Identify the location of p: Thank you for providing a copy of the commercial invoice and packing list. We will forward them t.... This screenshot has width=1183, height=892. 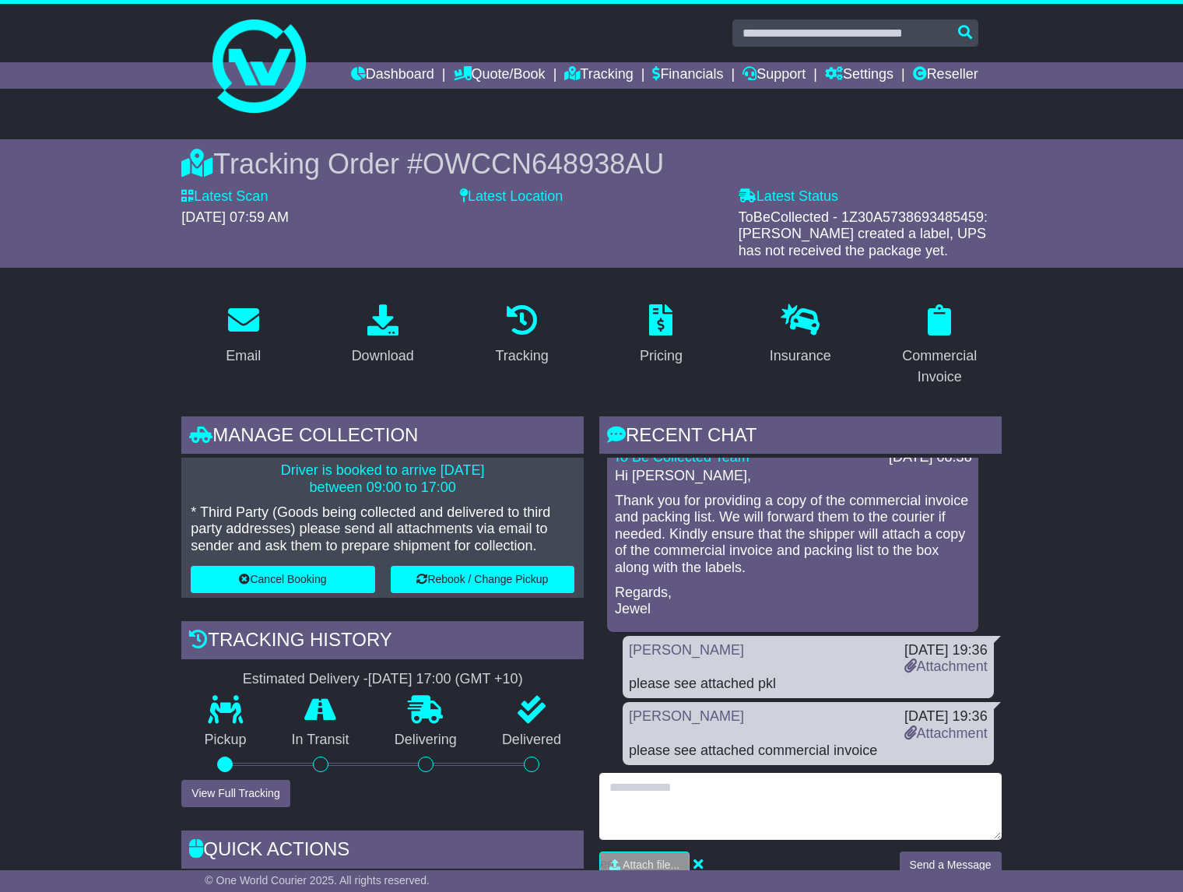
(792, 535).